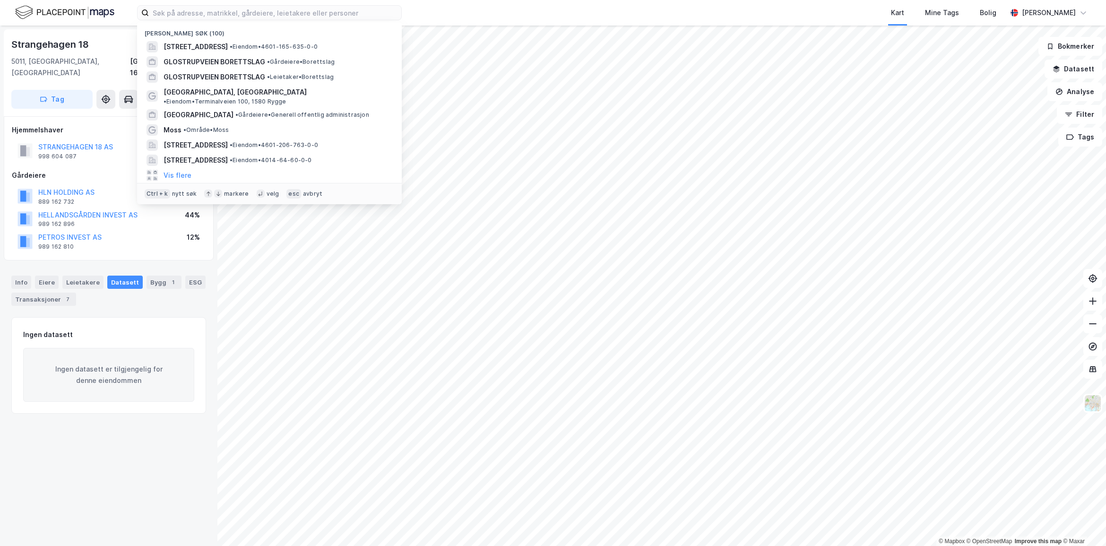 The image size is (1106, 546). Describe the element at coordinates (273, 194) in the screenshot. I see `div: velg` at that location.